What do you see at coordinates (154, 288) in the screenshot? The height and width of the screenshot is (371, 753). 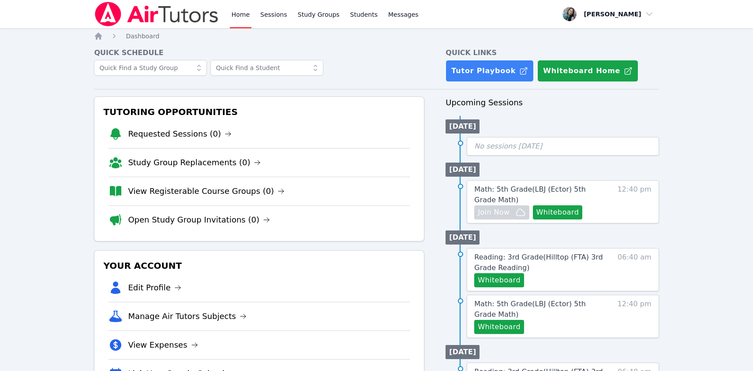 I see `a: Edit Profile` at bounding box center [154, 288].